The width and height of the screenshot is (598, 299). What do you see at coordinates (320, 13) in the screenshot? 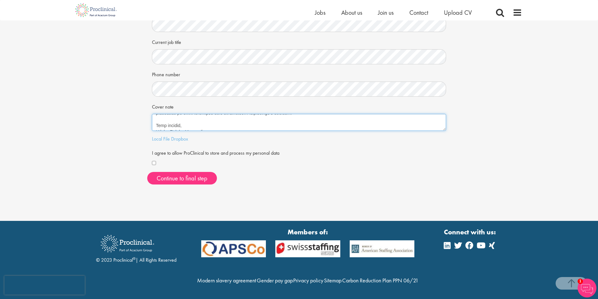
I see `span: Jobs` at bounding box center [320, 13].